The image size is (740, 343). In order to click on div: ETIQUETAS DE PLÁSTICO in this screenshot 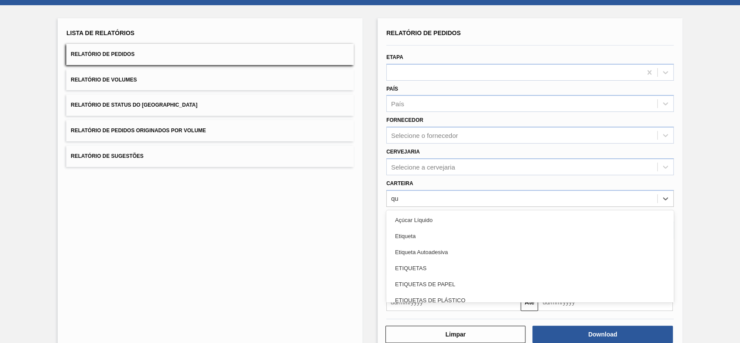, I will do `click(530, 300)`.